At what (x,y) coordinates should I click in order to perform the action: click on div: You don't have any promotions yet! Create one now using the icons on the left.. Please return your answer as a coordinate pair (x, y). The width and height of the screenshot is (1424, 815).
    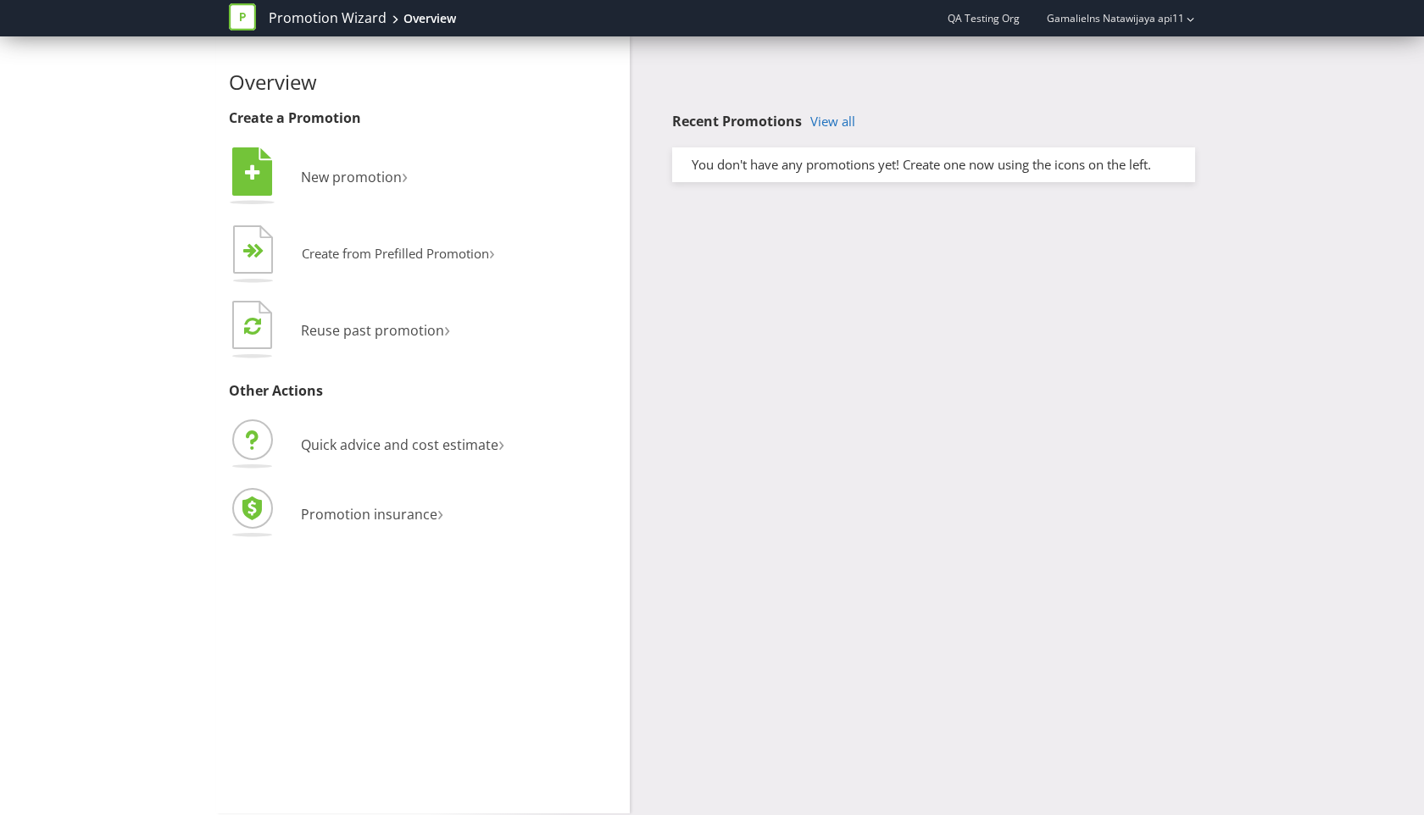
    Looking at the image, I should click on (933, 164).